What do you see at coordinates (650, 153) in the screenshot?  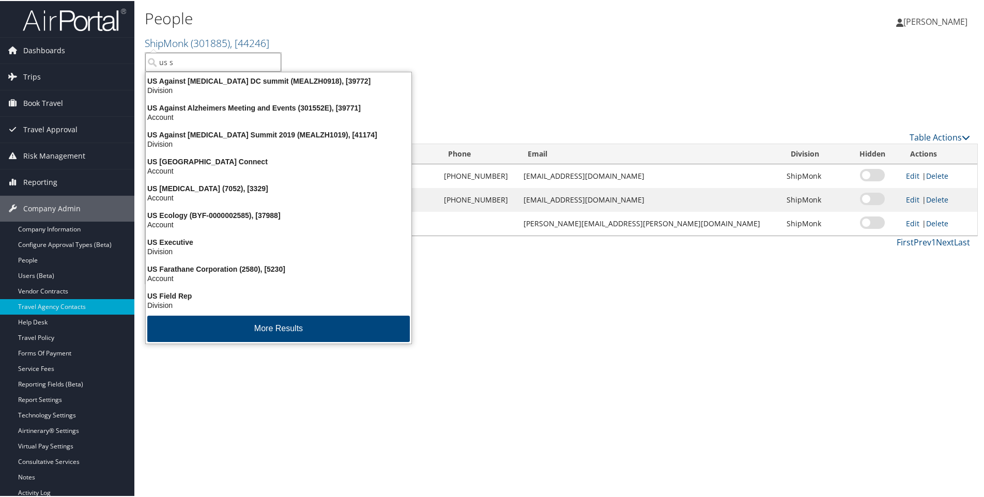 I see `th: Email: activate to sort column ascending` at bounding box center [650, 153].